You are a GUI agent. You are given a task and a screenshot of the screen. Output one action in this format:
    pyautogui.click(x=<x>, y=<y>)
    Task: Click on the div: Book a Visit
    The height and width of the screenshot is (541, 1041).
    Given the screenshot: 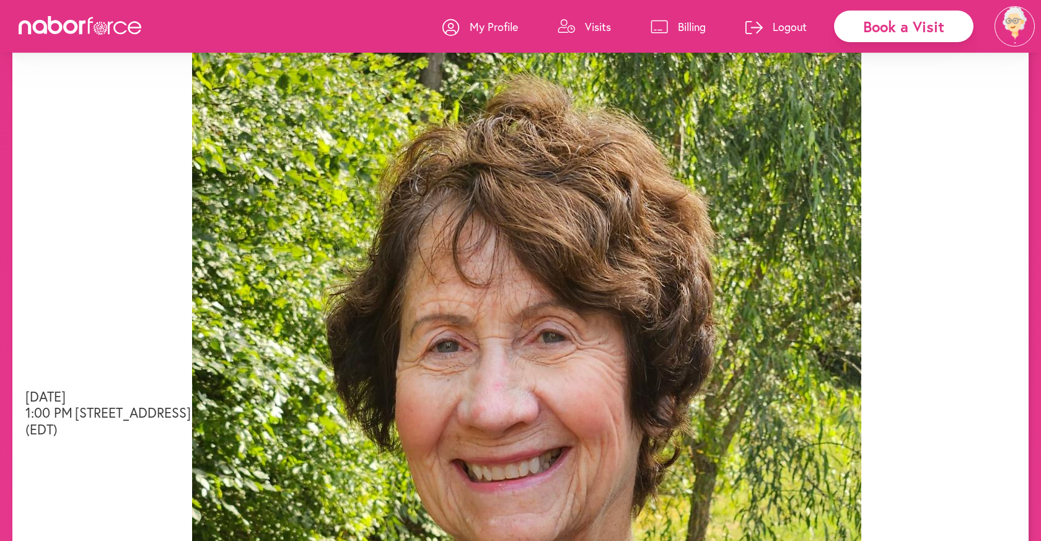 What is the action you would take?
    pyautogui.click(x=903, y=26)
    